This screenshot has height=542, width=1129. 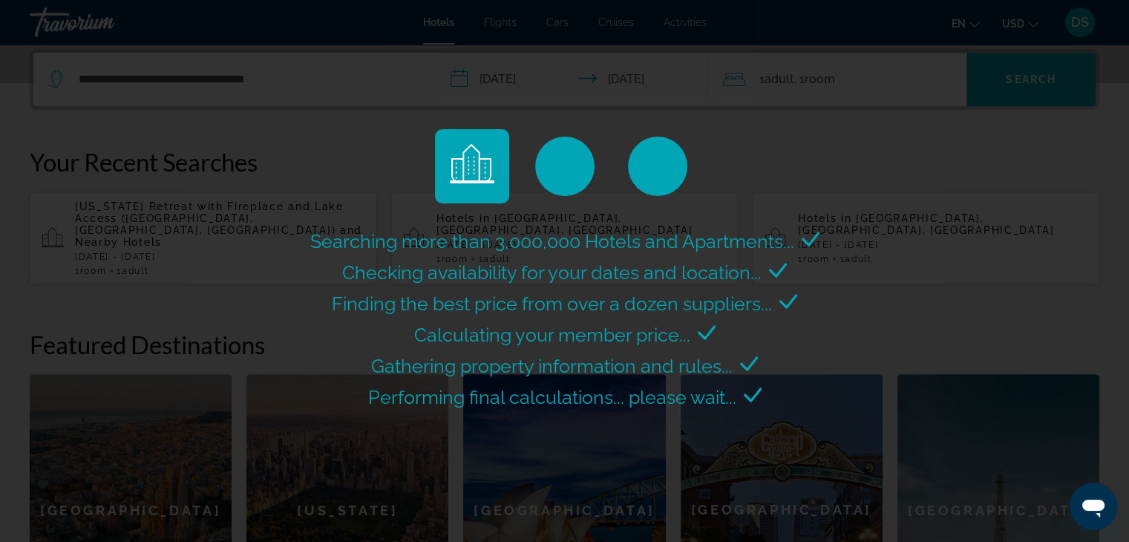 What do you see at coordinates (552, 397) in the screenshot?
I see `span: Performing final calculations... please wait...` at bounding box center [552, 397].